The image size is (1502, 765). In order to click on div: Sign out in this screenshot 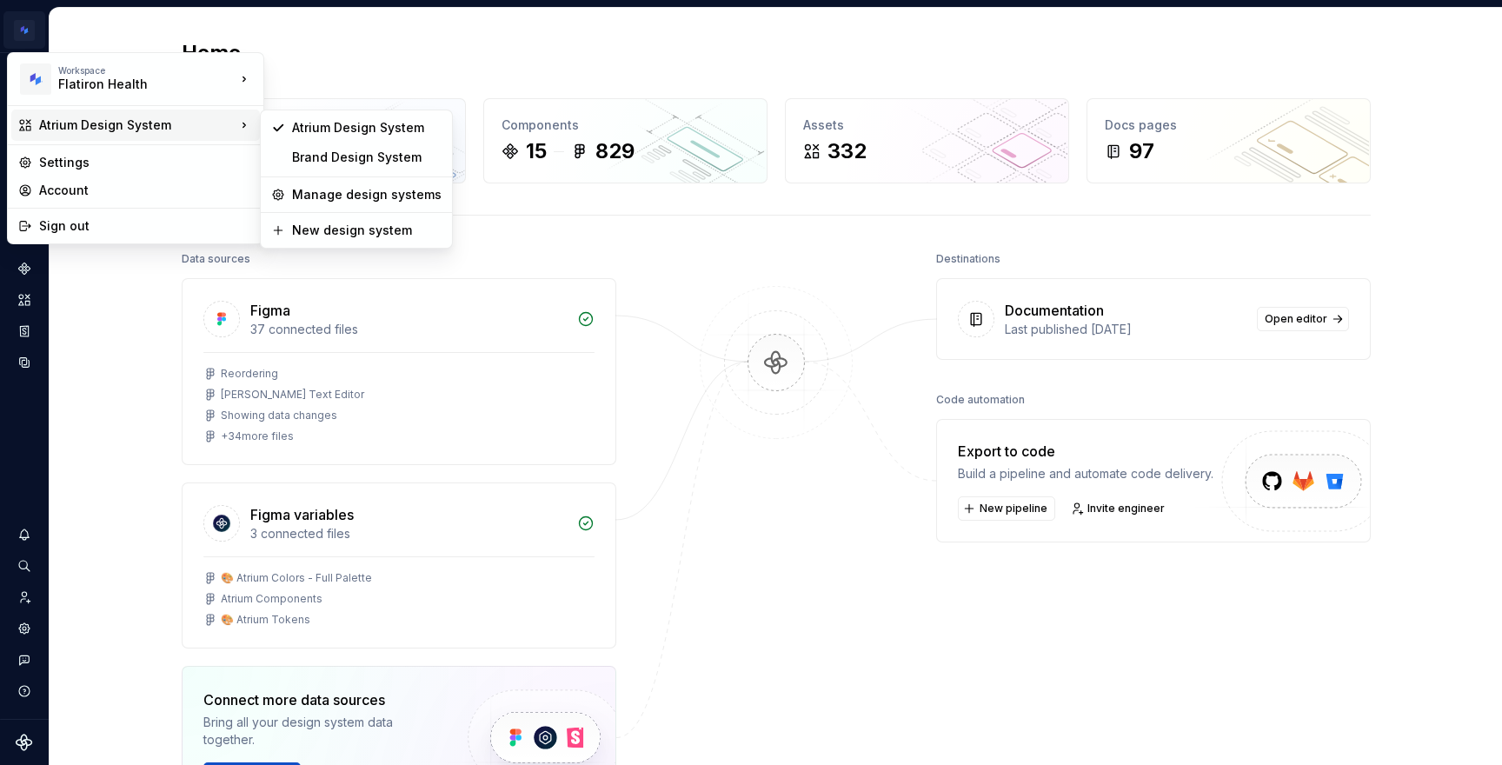, I will do `click(146, 226)`.